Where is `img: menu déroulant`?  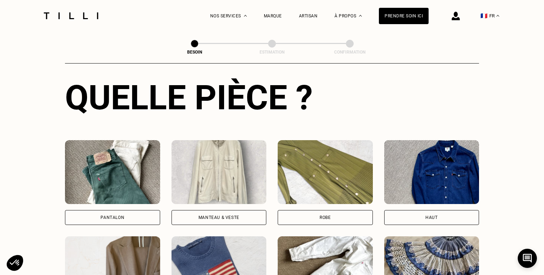
img: menu déroulant is located at coordinates (497, 16).